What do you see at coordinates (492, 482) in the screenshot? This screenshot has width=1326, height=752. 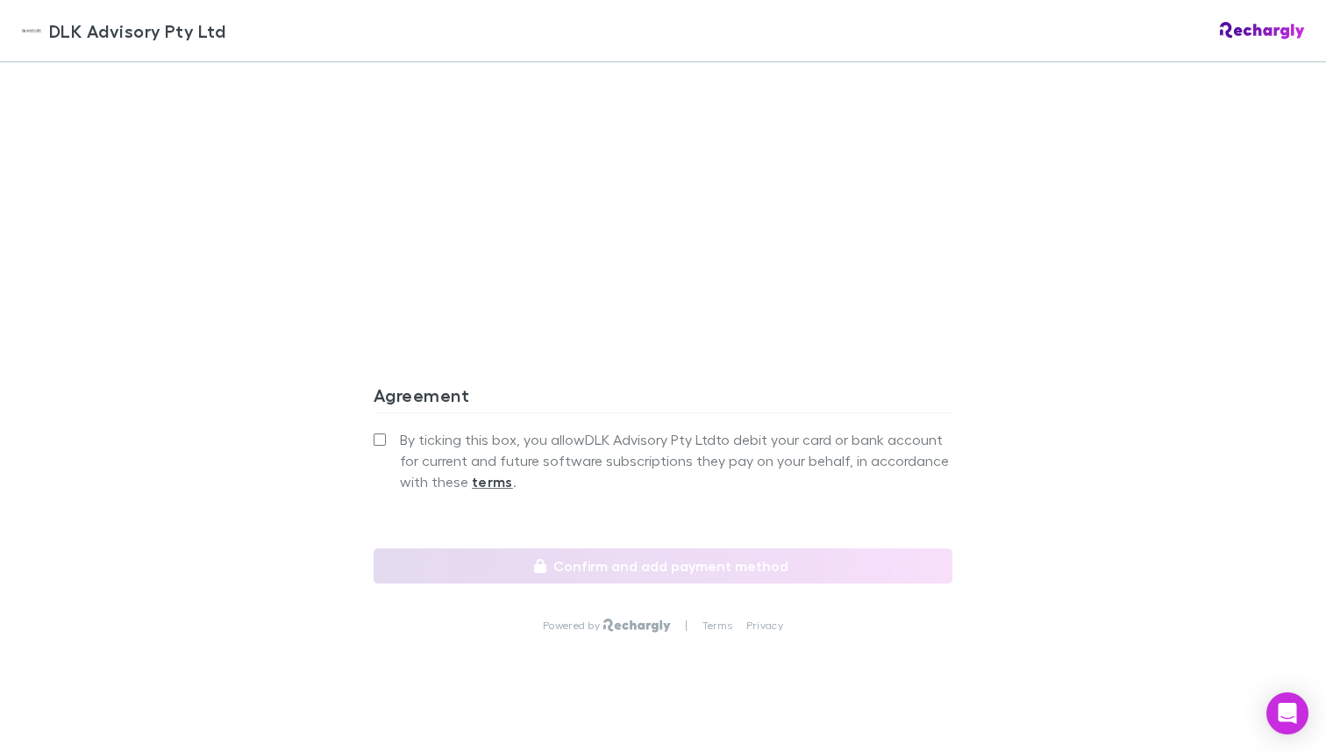 I see `strong: terms` at bounding box center [492, 482].